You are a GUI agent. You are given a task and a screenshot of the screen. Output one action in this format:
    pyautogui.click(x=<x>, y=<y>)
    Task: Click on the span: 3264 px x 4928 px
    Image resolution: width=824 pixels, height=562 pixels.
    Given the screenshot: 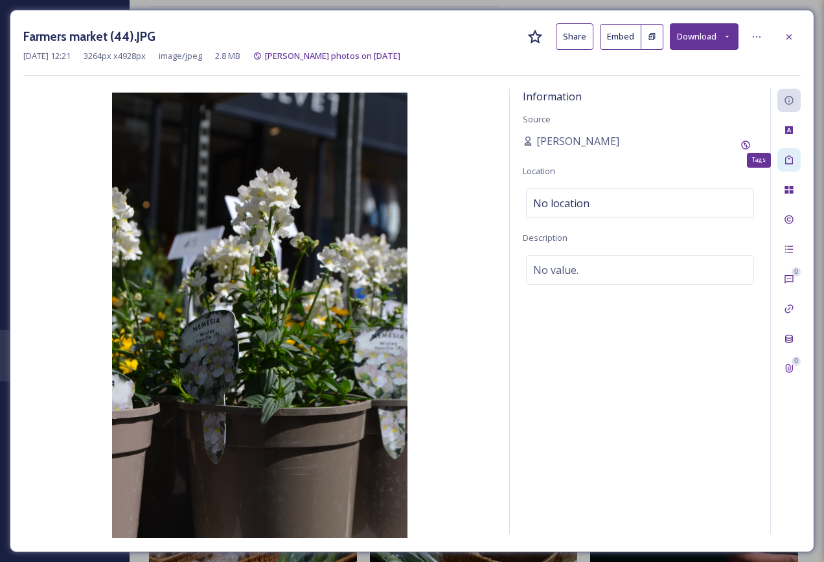 What is the action you would take?
    pyautogui.click(x=115, y=56)
    